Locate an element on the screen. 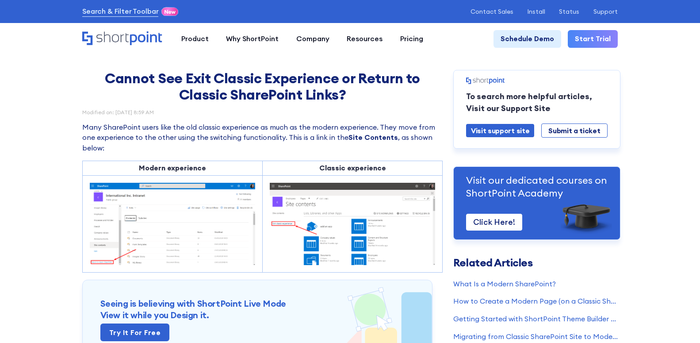  div: Resources is located at coordinates (364, 39).